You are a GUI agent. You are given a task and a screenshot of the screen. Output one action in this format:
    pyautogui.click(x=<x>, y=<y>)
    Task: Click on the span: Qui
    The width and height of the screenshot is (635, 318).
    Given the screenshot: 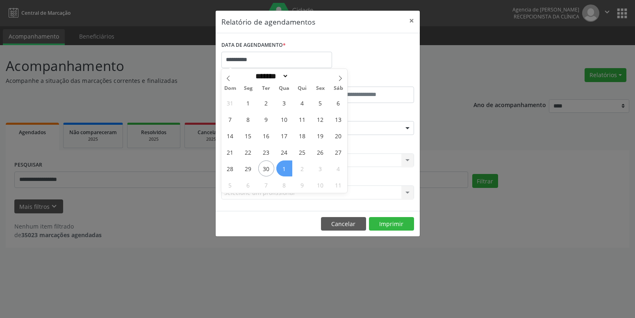 What is the action you would take?
    pyautogui.click(x=302, y=88)
    